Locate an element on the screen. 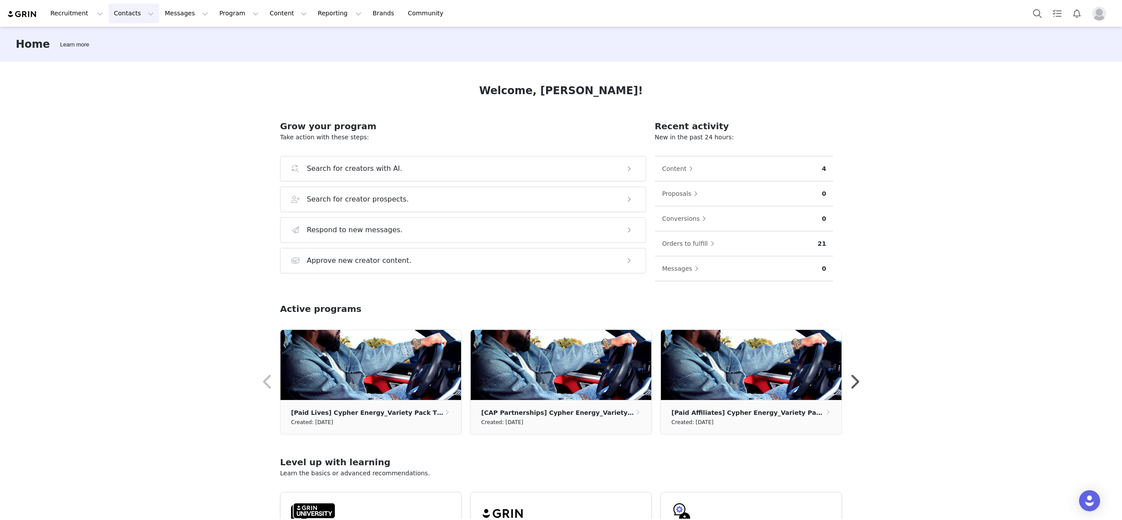 The width and height of the screenshot is (1122, 520). button: Respond to new messages. is located at coordinates (463, 230).